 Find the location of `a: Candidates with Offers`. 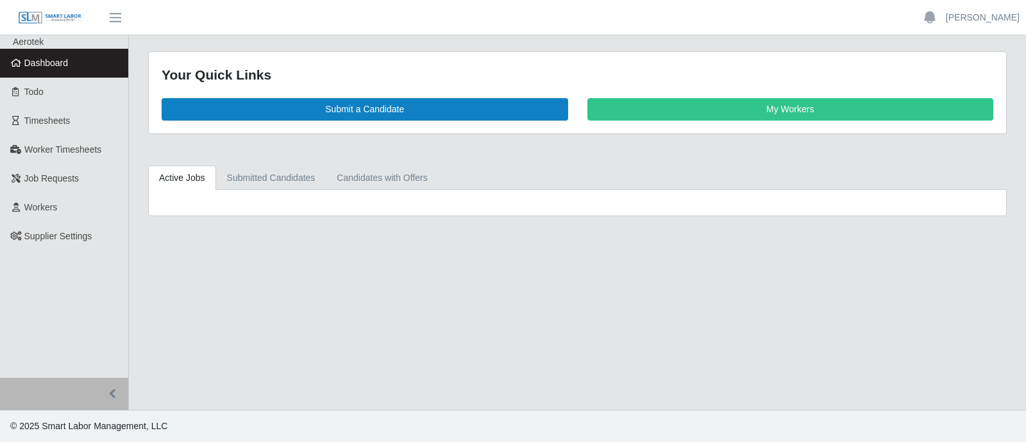

a: Candidates with Offers is located at coordinates (381, 178).